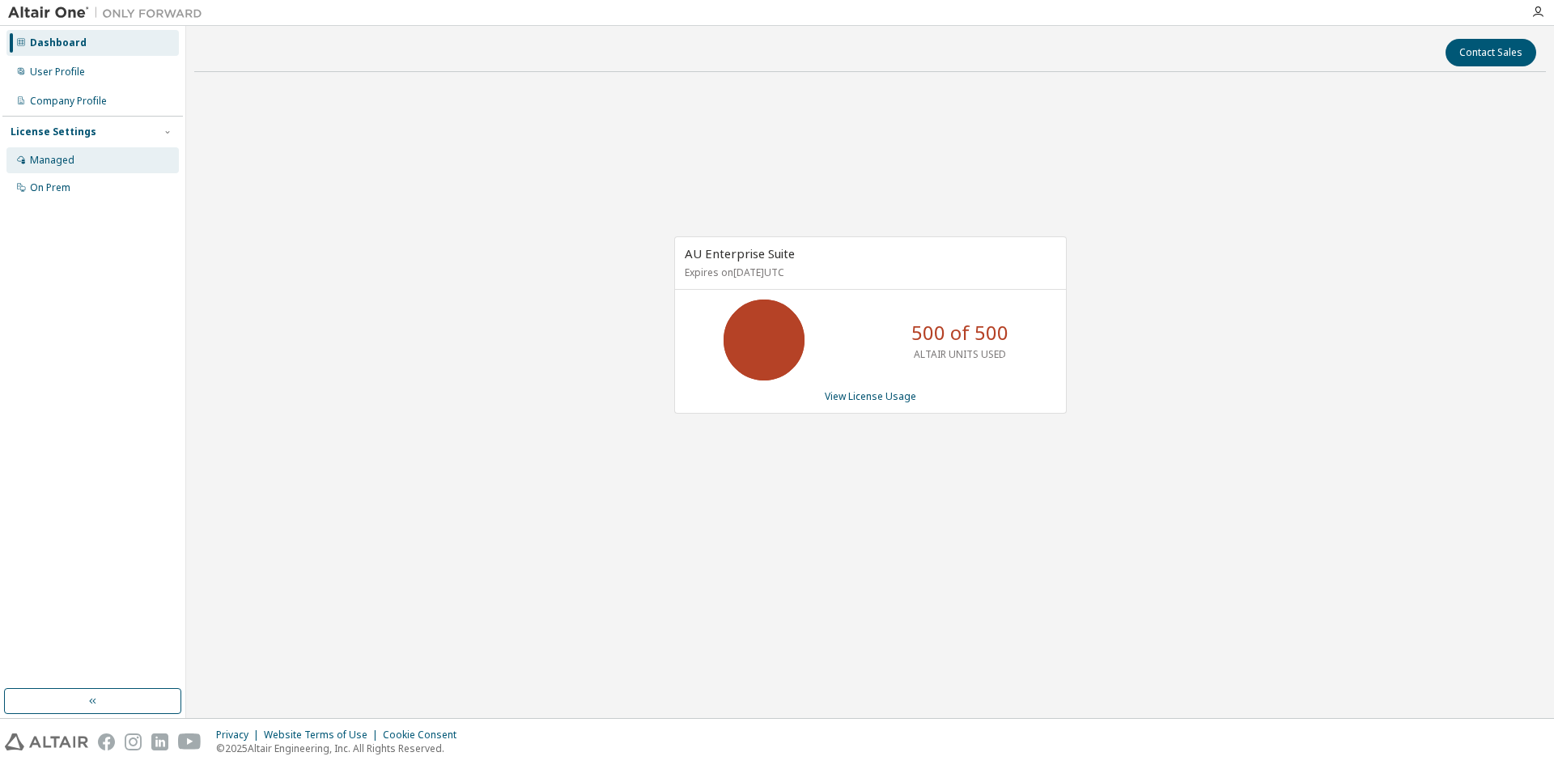  What do you see at coordinates (341, 748) in the screenshot?
I see `p: © 2025 Altair Engineering, Inc. All Rights Reserved.` at bounding box center [341, 748].